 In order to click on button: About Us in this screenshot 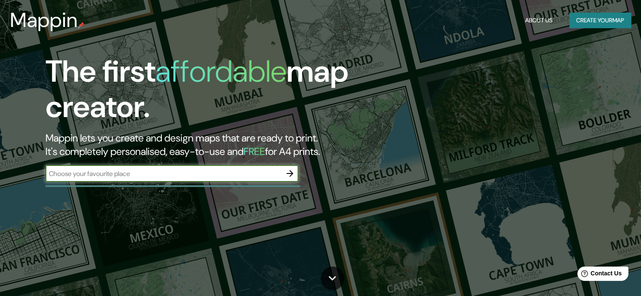, I will do `click(539, 20)`.